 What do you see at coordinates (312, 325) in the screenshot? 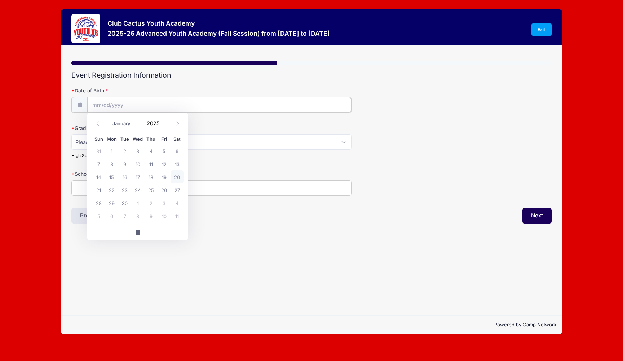
I see `p: Powered by Camp Network` at bounding box center [312, 325].